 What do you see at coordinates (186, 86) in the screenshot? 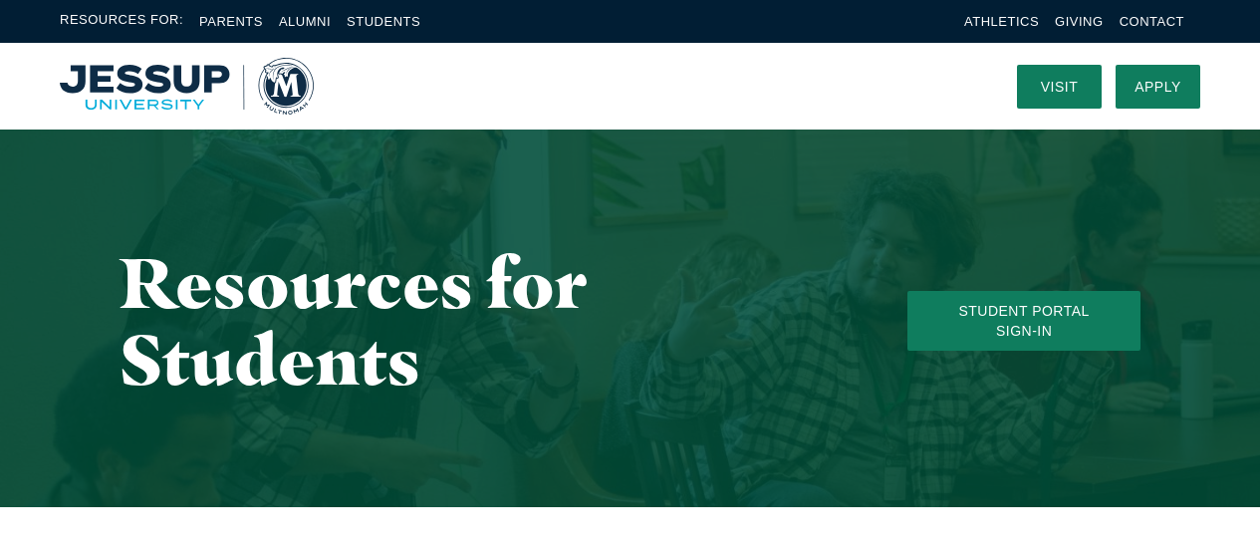
I see `img: Multnomah University Logo` at bounding box center [186, 86].